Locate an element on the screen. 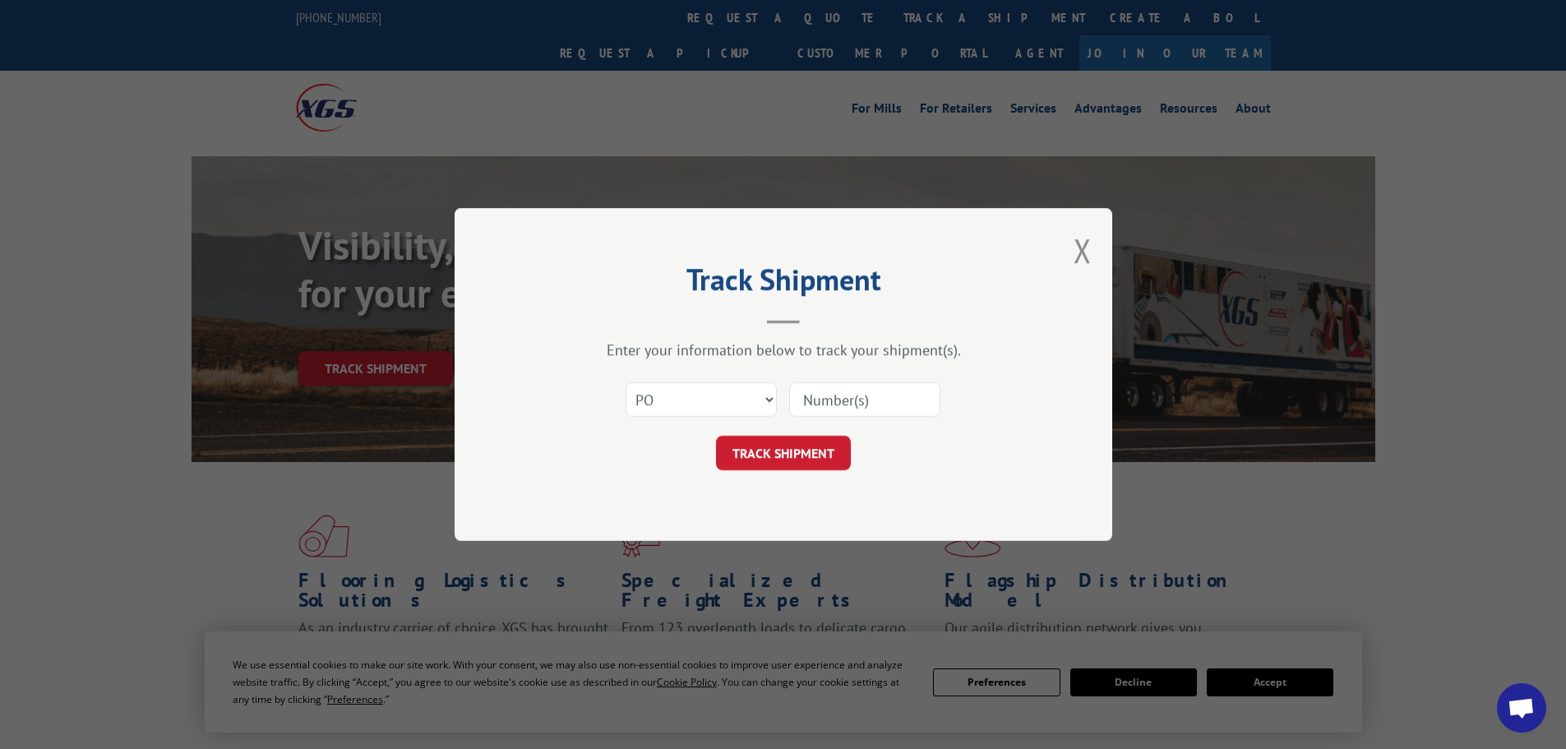 The width and height of the screenshot is (1566, 749). div: Open chat is located at coordinates (1522, 708).